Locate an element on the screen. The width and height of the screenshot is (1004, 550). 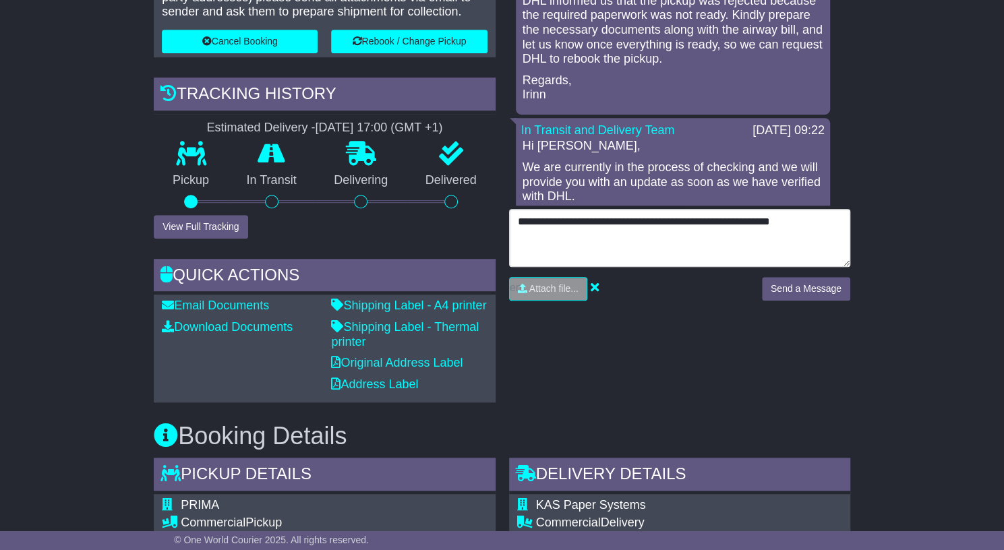
div: Delivery Details is located at coordinates (679, 476).